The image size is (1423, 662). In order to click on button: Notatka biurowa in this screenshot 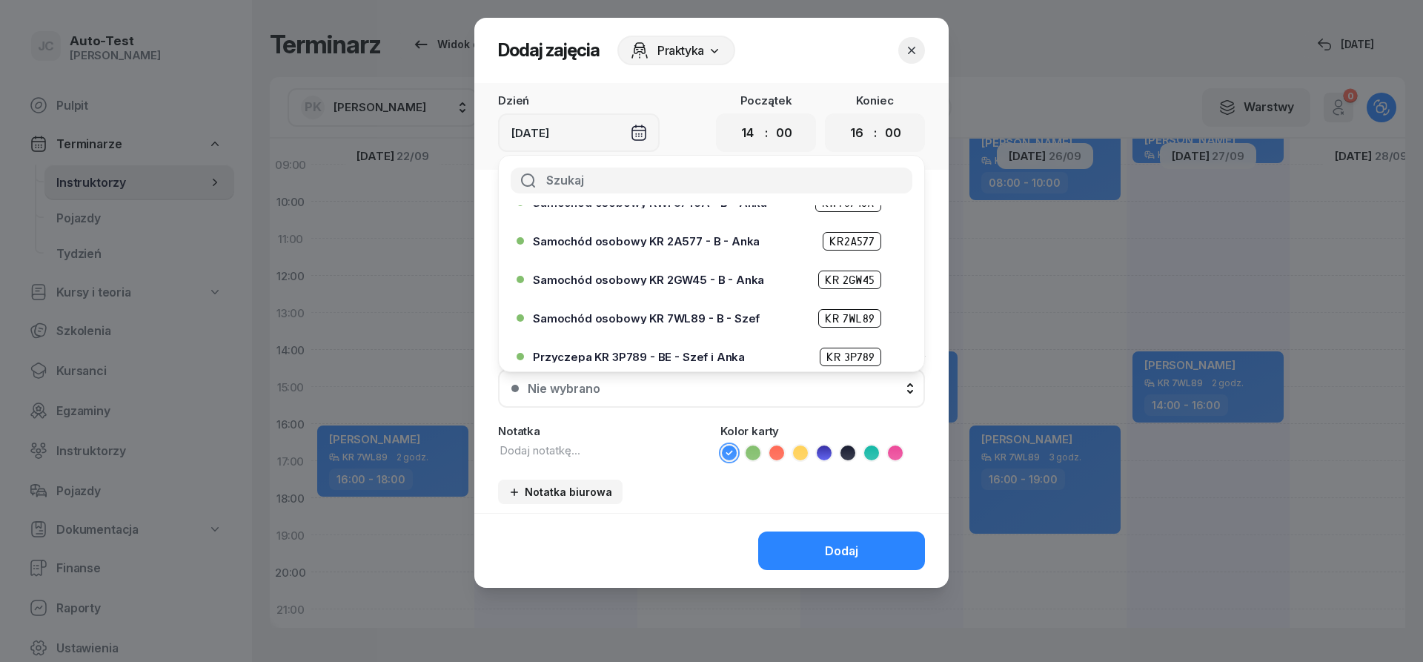, I will do `click(560, 491)`.